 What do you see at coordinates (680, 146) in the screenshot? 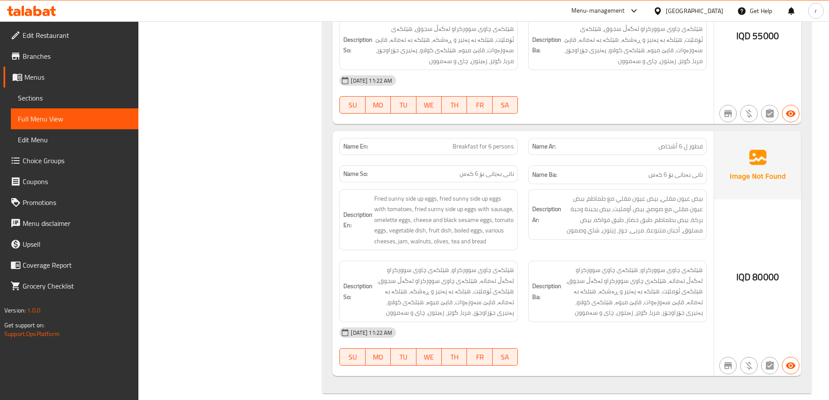
I see `span: فطور ل 6 أشخاص` at bounding box center [680, 146].